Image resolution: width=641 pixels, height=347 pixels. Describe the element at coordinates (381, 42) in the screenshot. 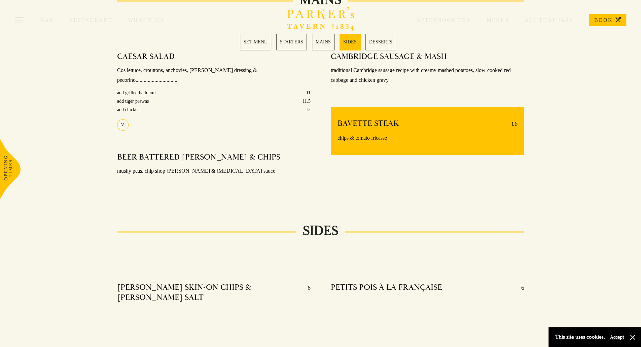

I see `a: 5 / 5` at that location.